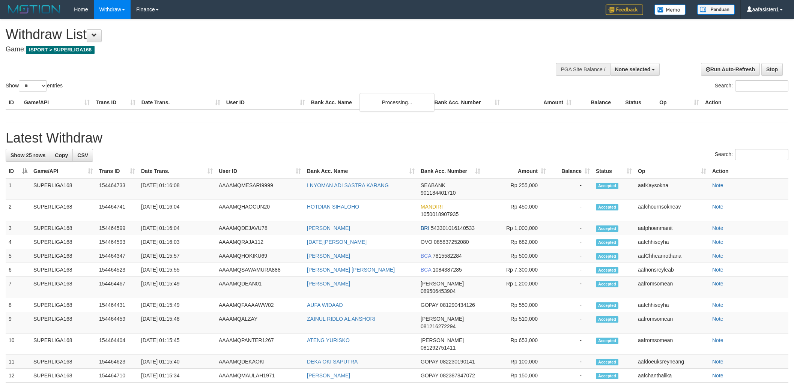 Image resolution: width=794 pixels, height=383 pixels. I want to click on td: AAAAMQALZAY, so click(260, 323).